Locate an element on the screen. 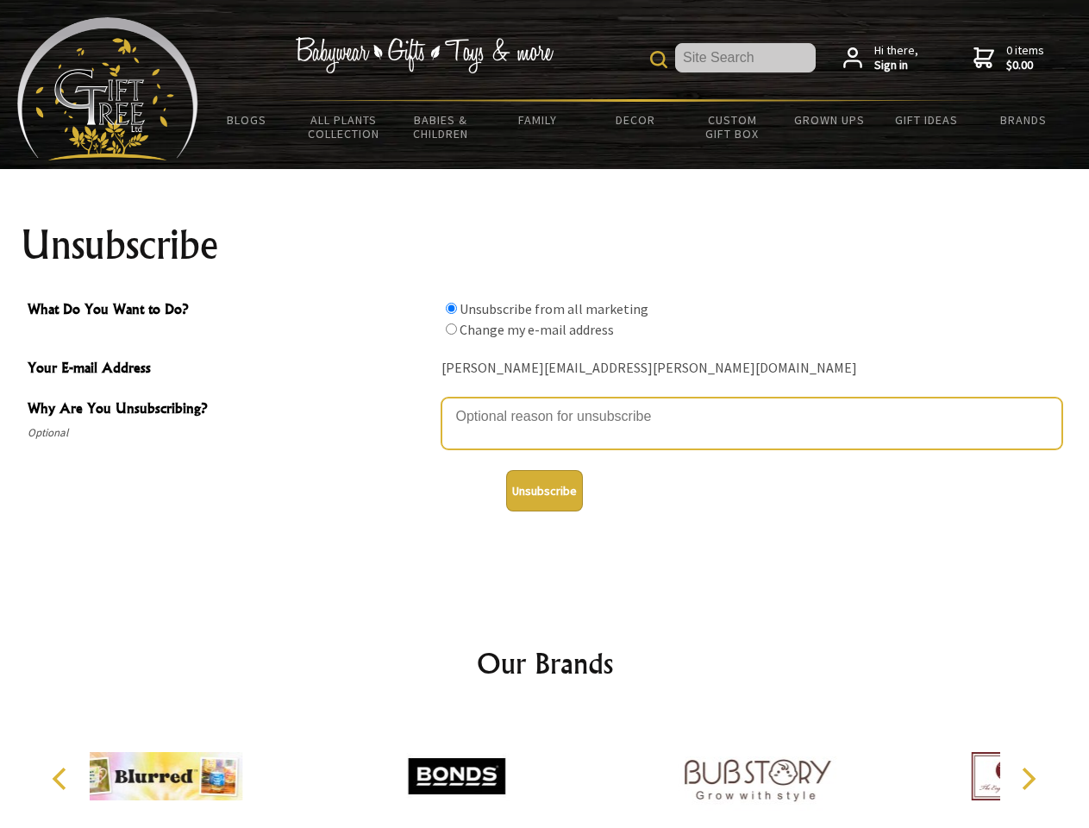  img: Babywear - Gifts - Toys & more is located at coordinates (424, 55).